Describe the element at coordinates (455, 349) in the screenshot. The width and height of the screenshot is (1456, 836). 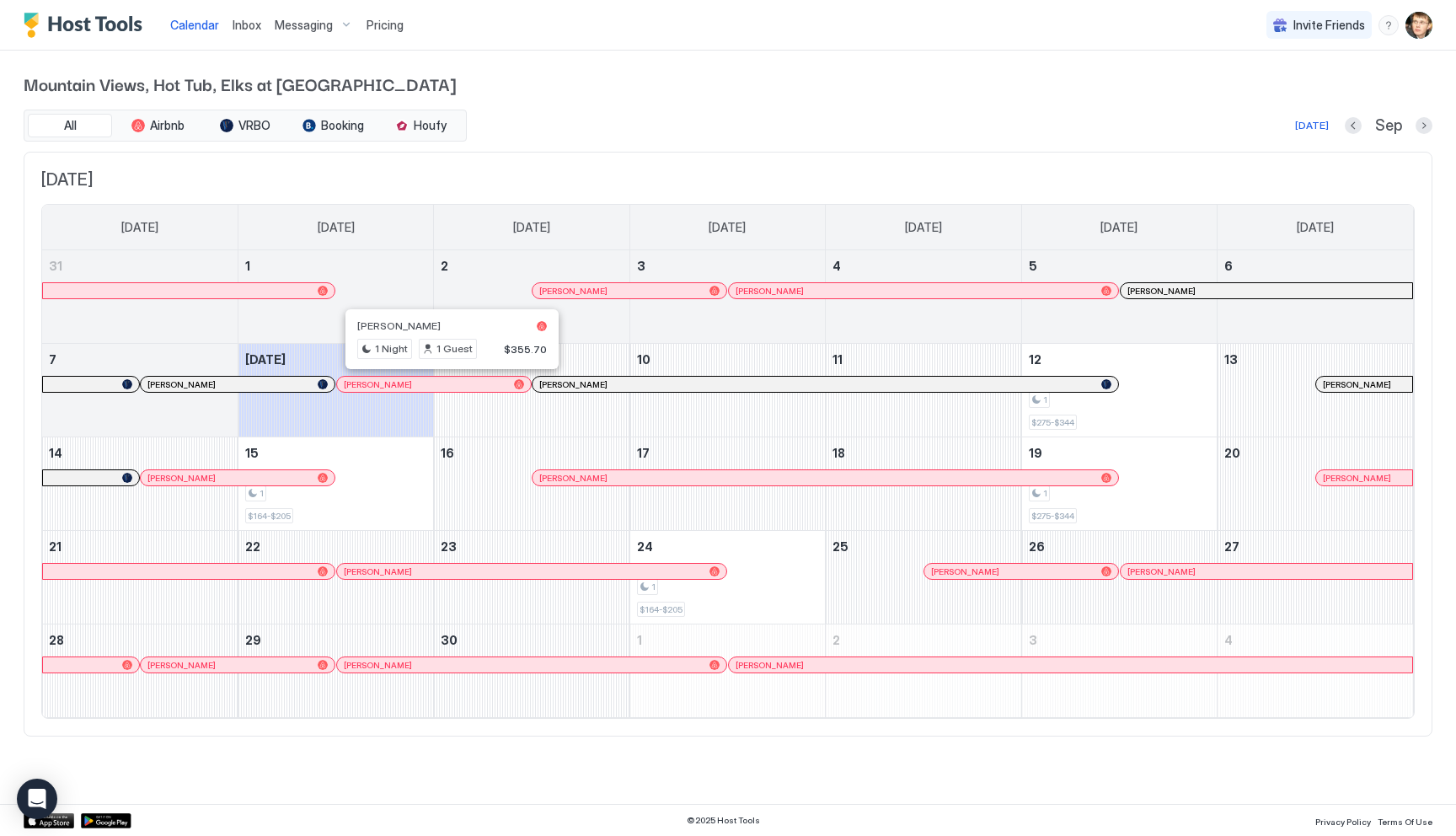
I see `span: 1 Guest` at that location.